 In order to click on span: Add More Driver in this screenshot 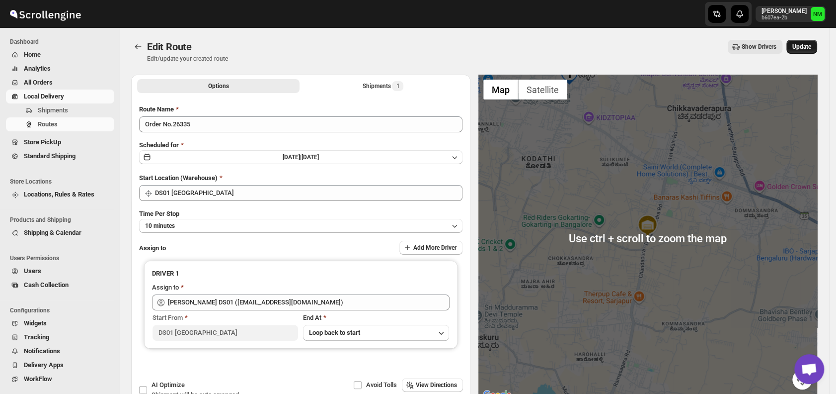, I will do `click(435, 247)`.